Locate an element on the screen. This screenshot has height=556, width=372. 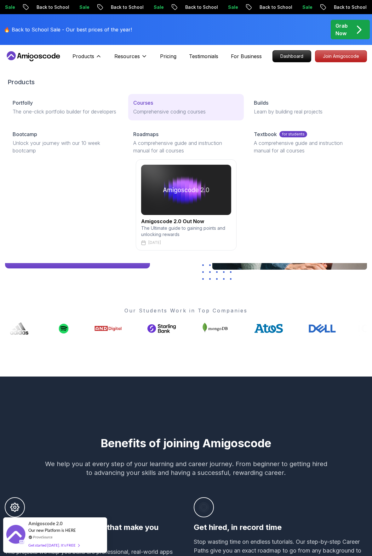
p: Learn by building real projects is located at coordinates (306, 112).